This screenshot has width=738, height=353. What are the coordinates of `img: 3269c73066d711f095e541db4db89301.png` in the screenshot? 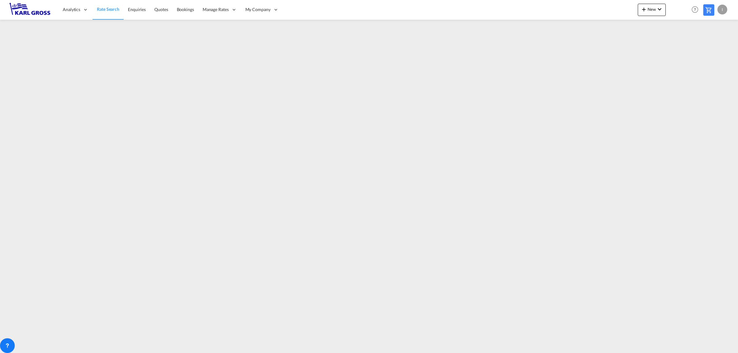 It's located at (30, 10).